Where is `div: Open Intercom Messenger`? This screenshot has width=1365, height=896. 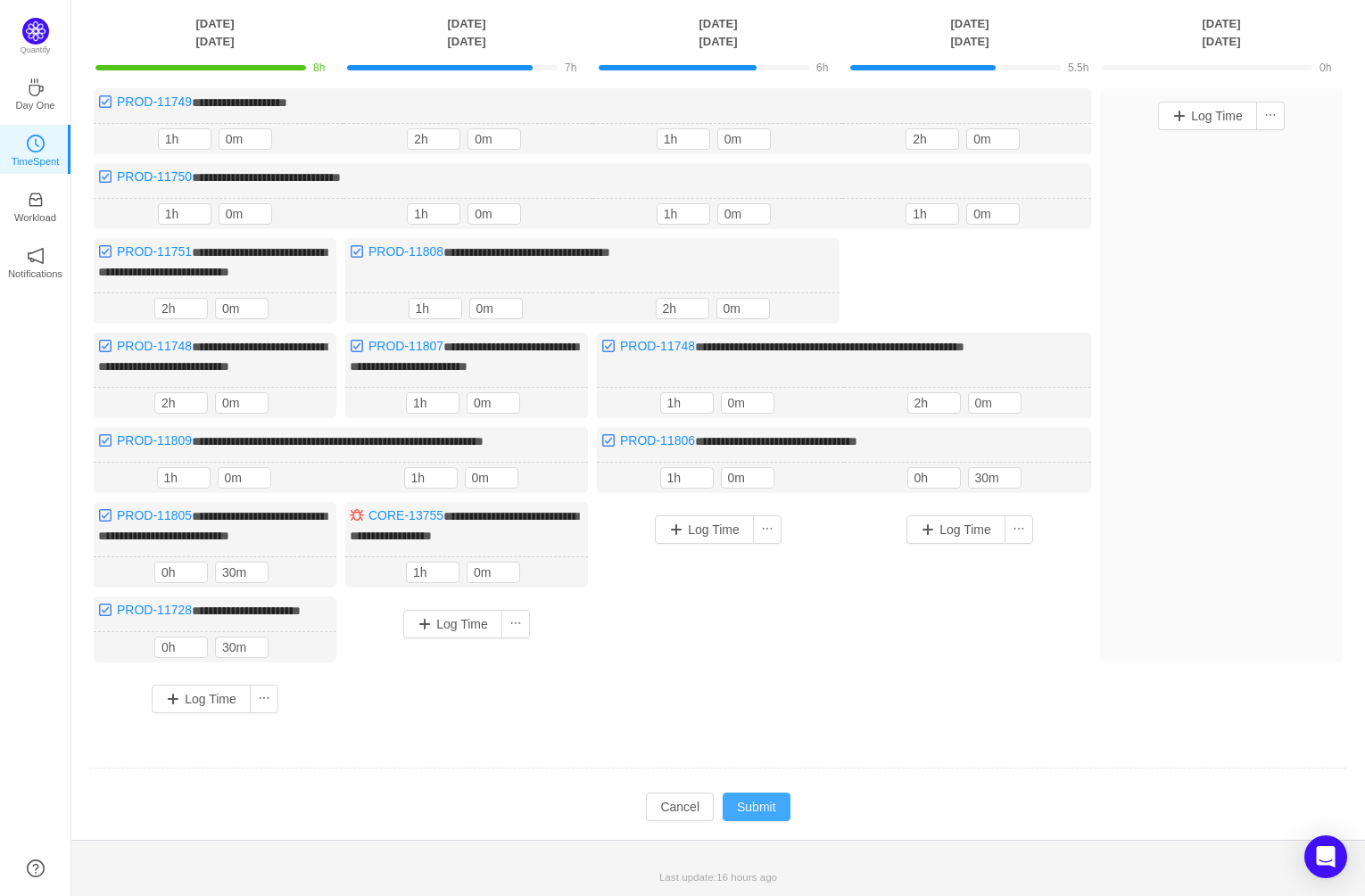
div: Open Intercom Messenger is located at coordinates (1325, 857).